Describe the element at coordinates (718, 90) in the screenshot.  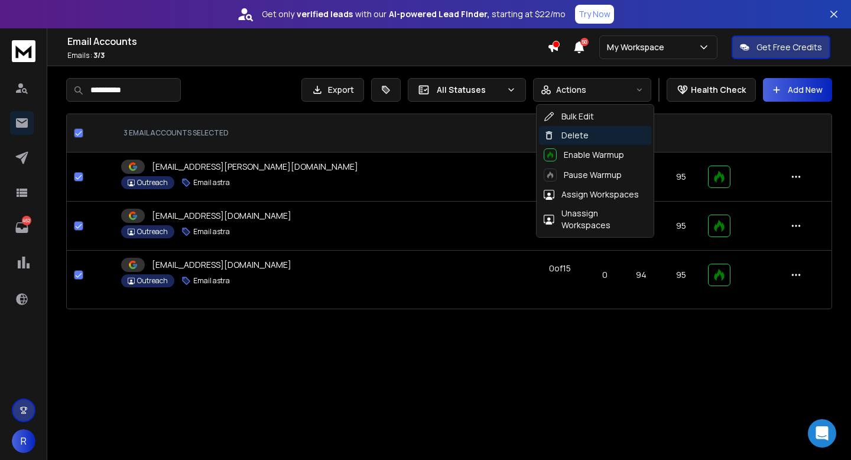
I see `p: Health Check` at that location.